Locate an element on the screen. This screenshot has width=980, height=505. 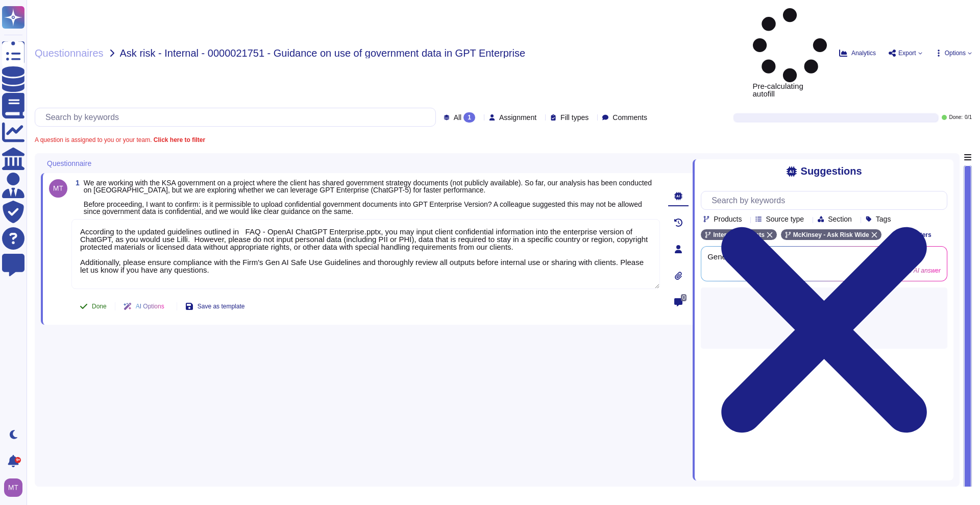
button: Analytics is located at coordinates (858, 53).